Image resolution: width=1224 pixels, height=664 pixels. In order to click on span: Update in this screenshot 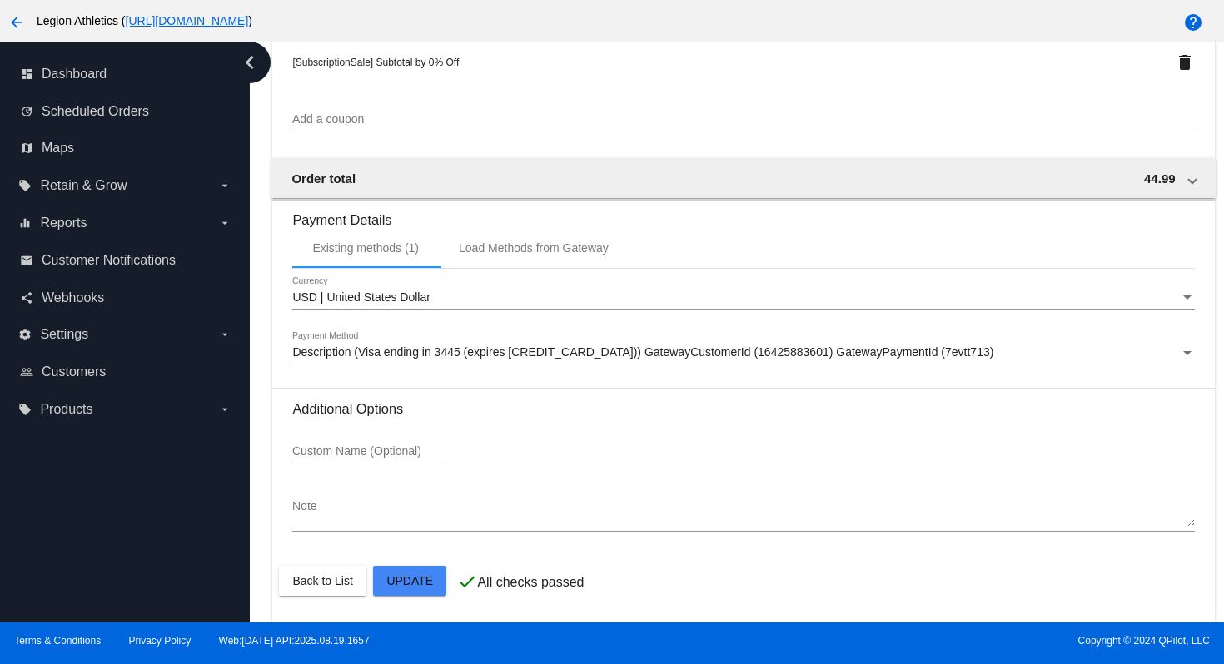, I will do `click(410, 581)`.